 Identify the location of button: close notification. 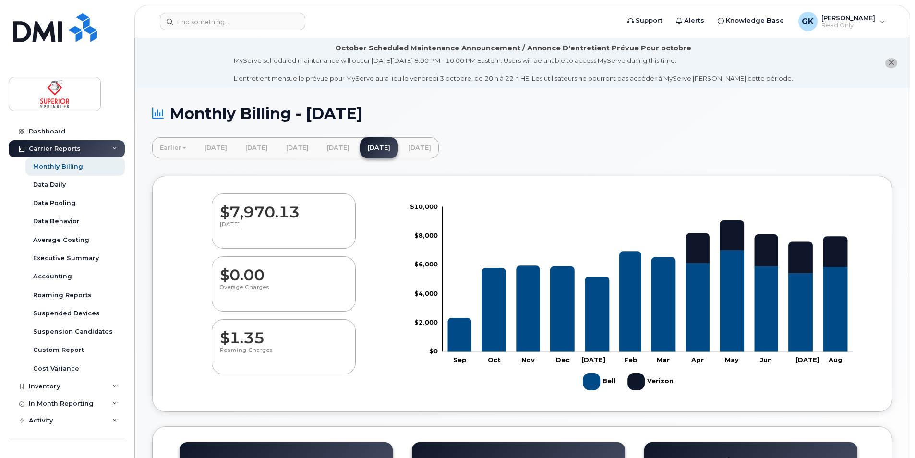
(891, 63).